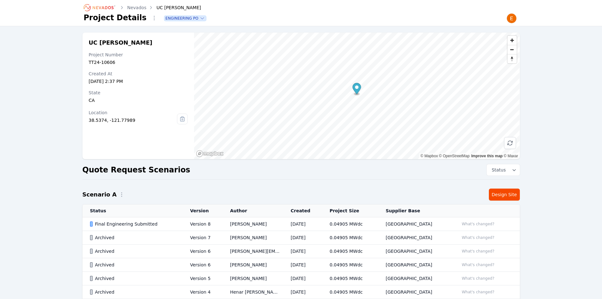 Image resolution: width=602 pixels, height=299 pixels. I want to click on h1: Project Details, so click(115, 18).